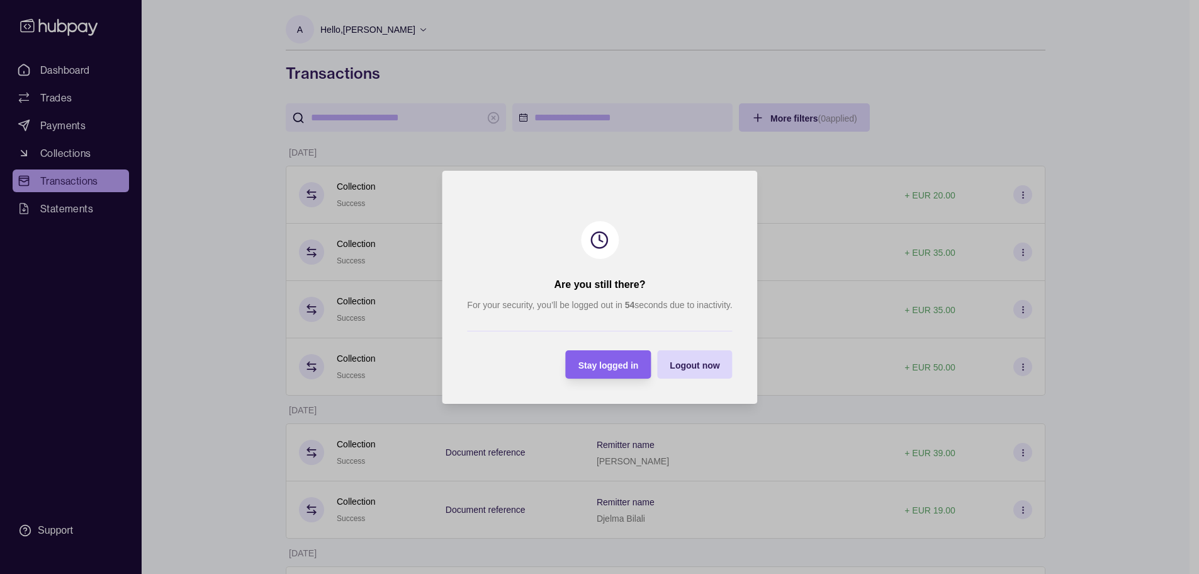  What do you see at coordinates (608, 364) in the screenshot?
I see `button: Stay logged in` at bounding box center [608, 364].